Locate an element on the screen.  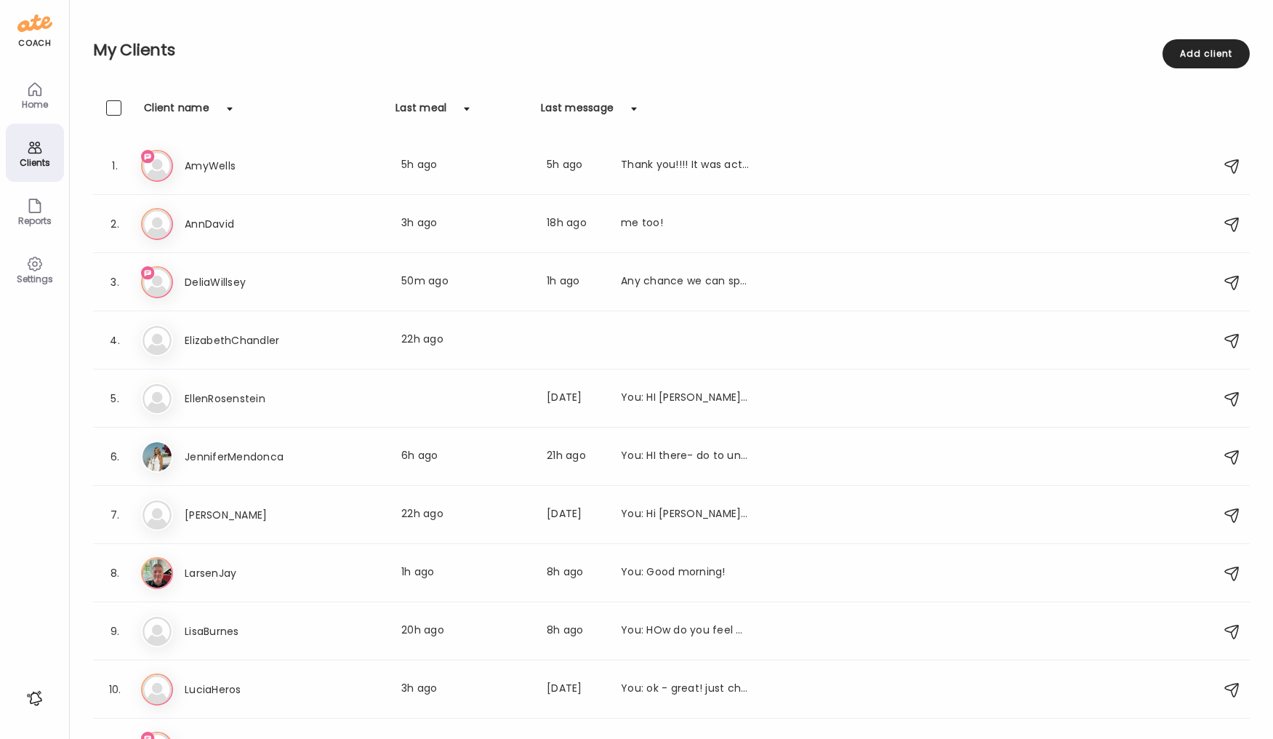
div: 50m ago is located at coordinates (465, 282).